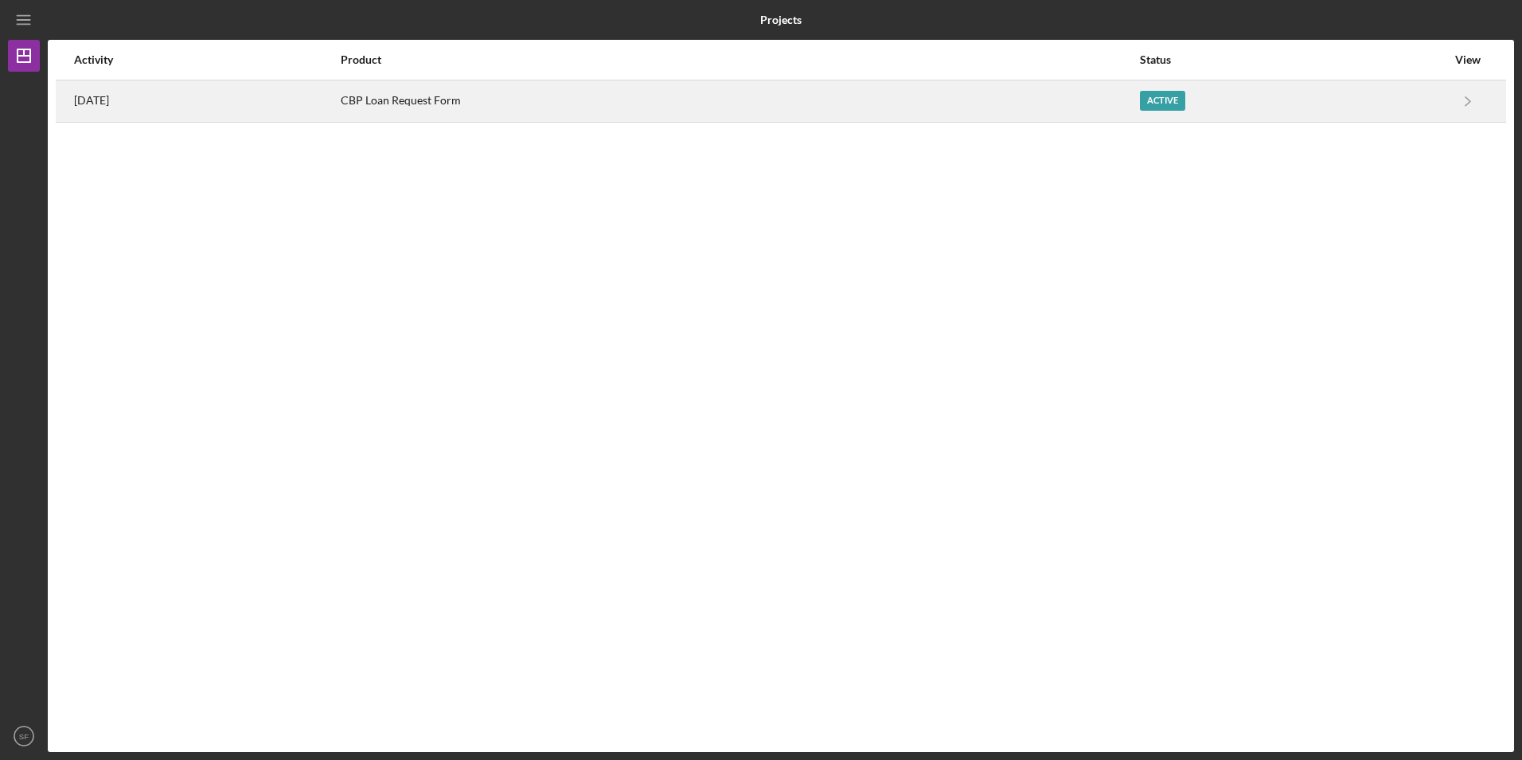  Describe the element at coordinates (24, 736) in the screenshot. I see `button: SF` at that location.